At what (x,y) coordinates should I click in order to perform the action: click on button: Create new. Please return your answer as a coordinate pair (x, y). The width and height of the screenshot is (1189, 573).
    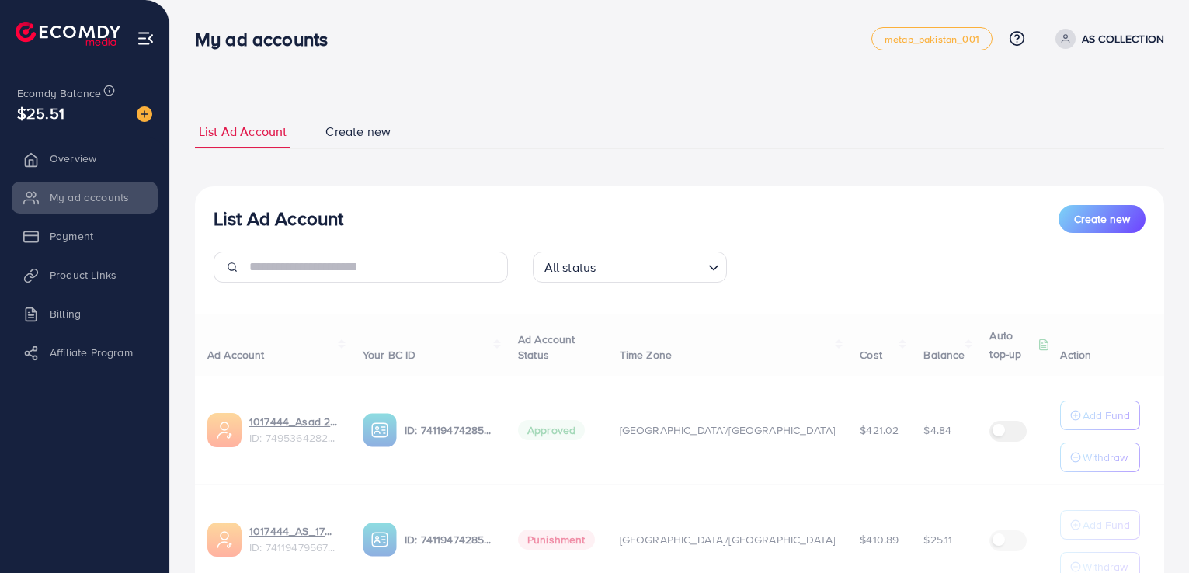
    Looking at the image, I should click on (1102, 219).